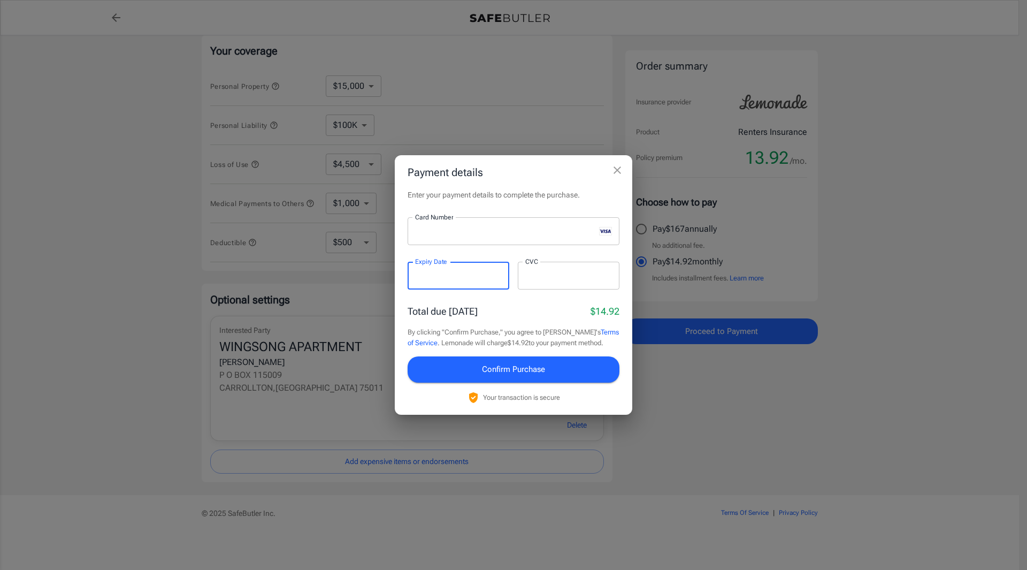 This screenshot has height=570, width=1027. What do you see at coordinates (617, 170) in the screenshot?
I see `button: close` at bounding box center [617, 170].